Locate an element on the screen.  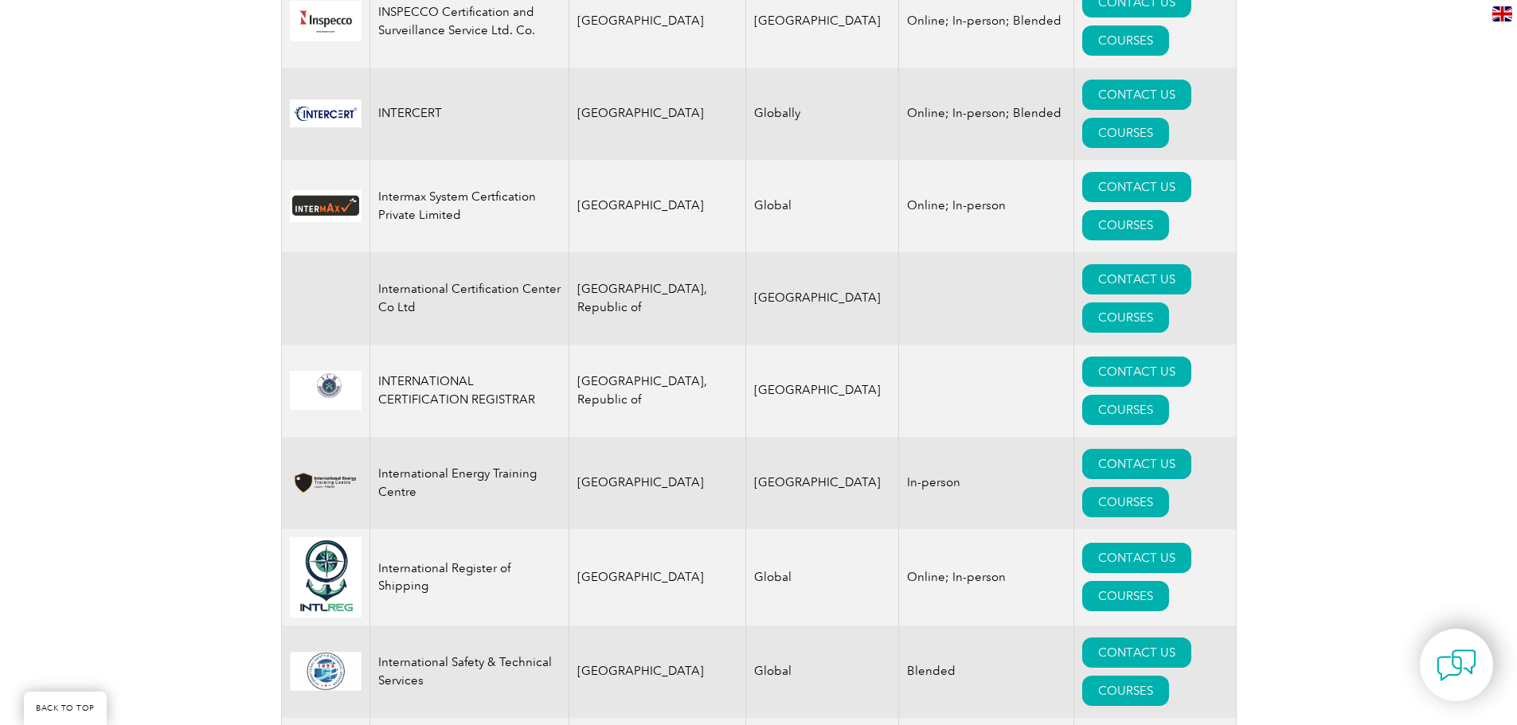
td: International Safety & Technical Services is located at coordinates (469, 672).